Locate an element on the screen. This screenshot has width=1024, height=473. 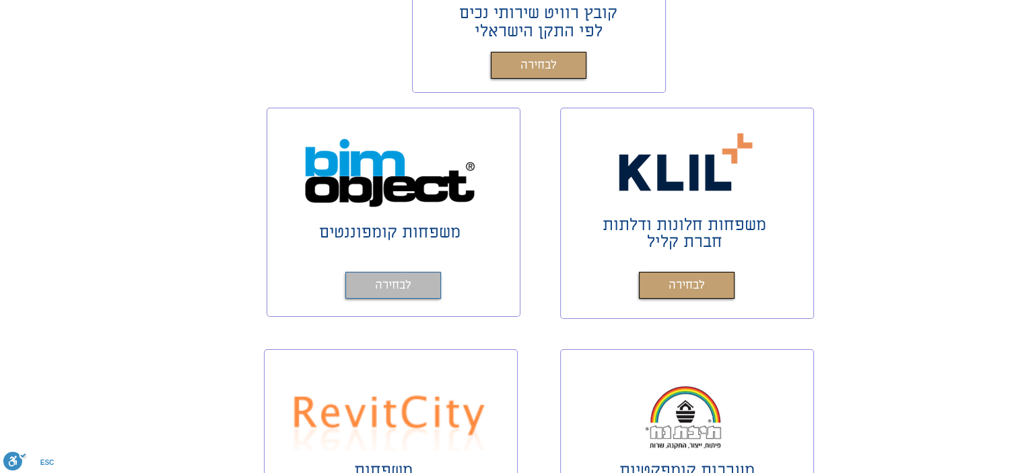
span: לפי התקן הישראלי is located at coordinates (538, 31).